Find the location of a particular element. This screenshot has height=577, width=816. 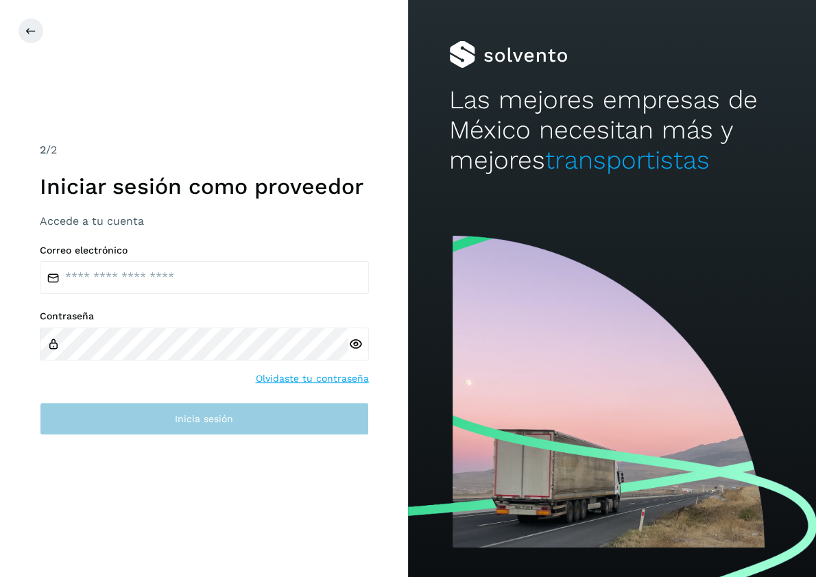

h2: Las mejores empresas de México necesitan más y mejores is located at coordinates (612, 130).